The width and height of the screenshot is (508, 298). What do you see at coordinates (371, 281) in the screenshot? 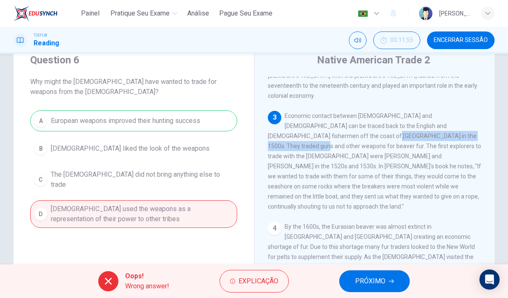
I see `span: PRÓXIMO` at bounding box center [371, 281].